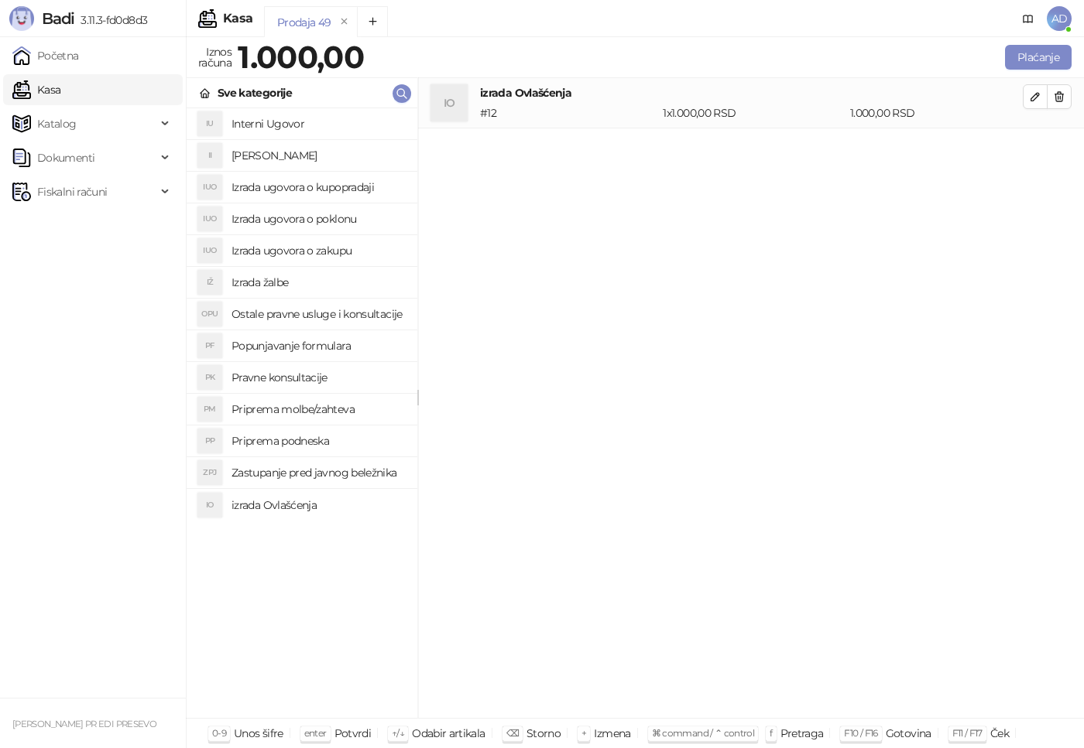 This screenshot has height=748, width=1084. Describe the element at coordinates (210, 409) in the screenshot. I see `div: PM` at that location.